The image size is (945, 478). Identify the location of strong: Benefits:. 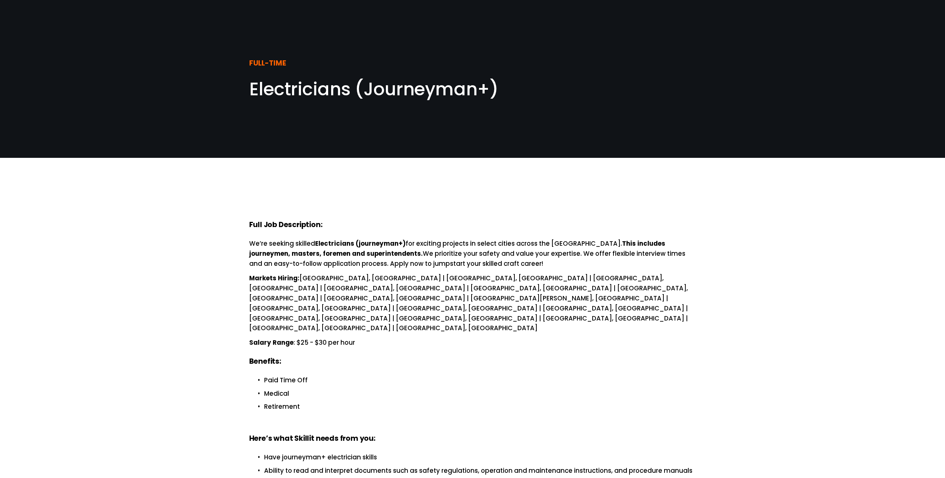
(265, 361).